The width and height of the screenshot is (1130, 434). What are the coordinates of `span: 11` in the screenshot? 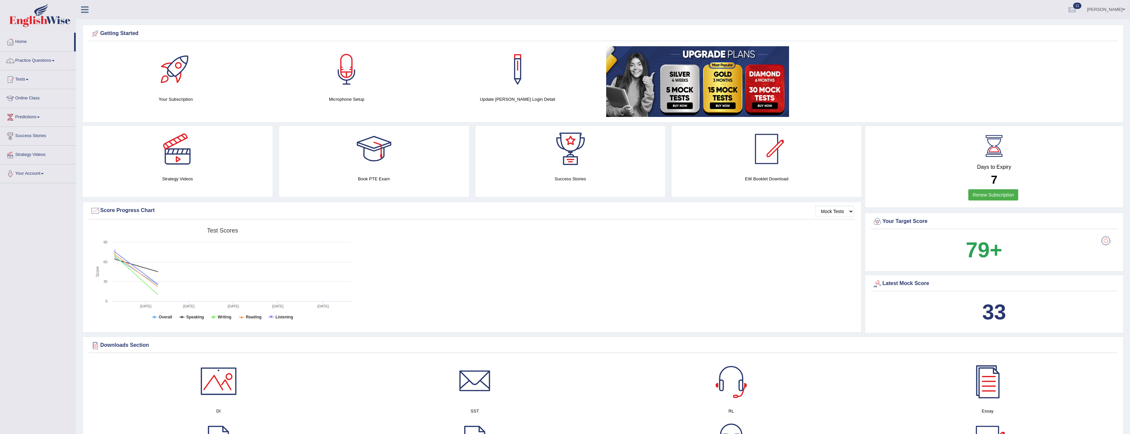 It's located at (1077, 6).